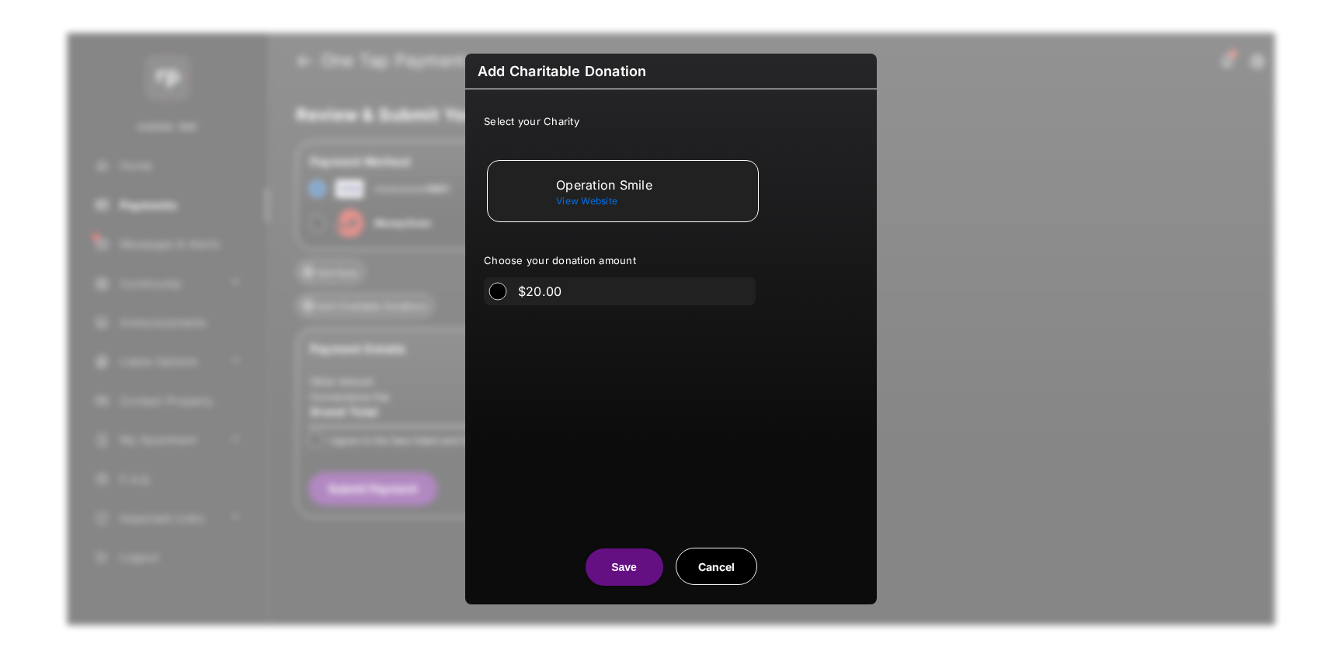 Image resolution: width=1342 pixels, height=658 pixels. I want to click on span: View Website, so click(586, 200).